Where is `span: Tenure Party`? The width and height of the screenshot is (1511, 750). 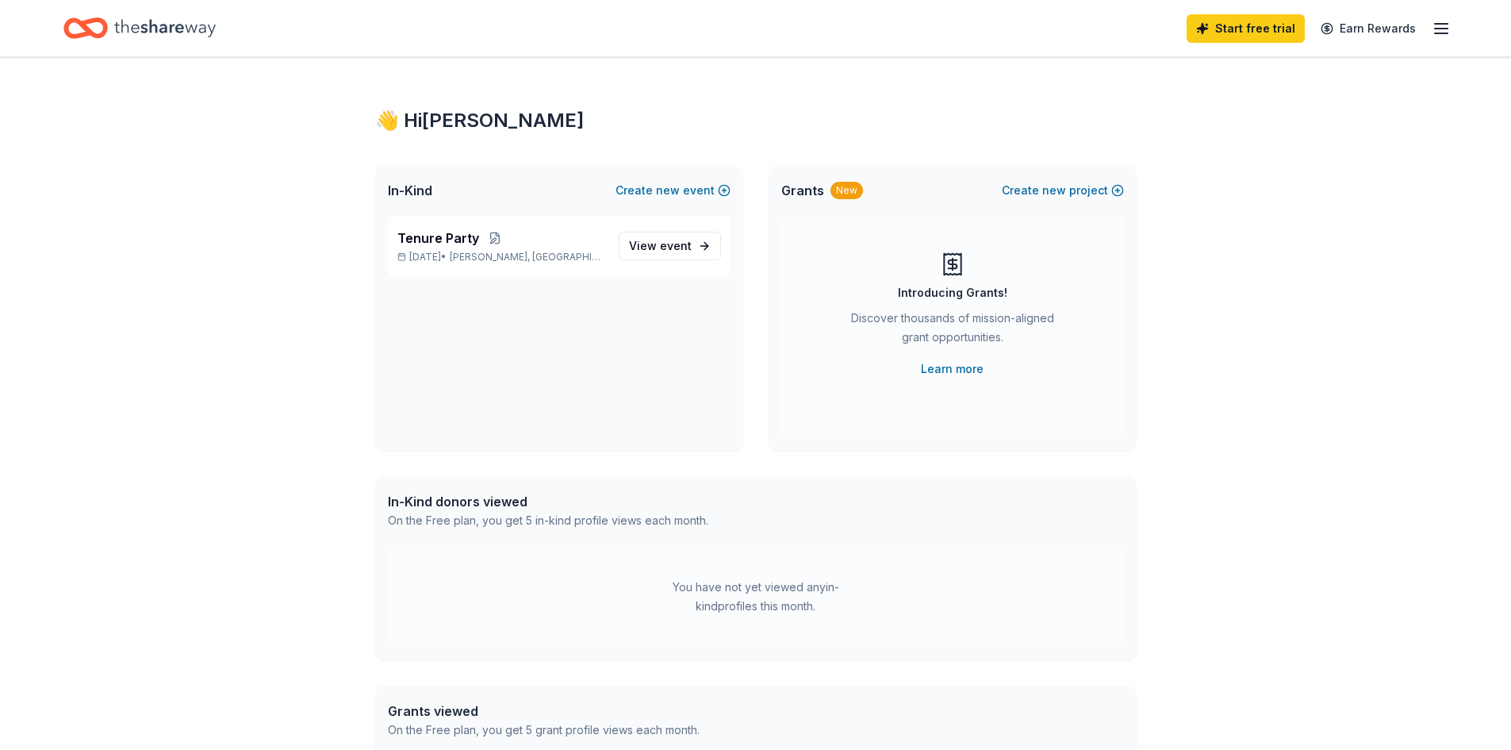
span: Tenure Party is located at coordinates (438, 238).